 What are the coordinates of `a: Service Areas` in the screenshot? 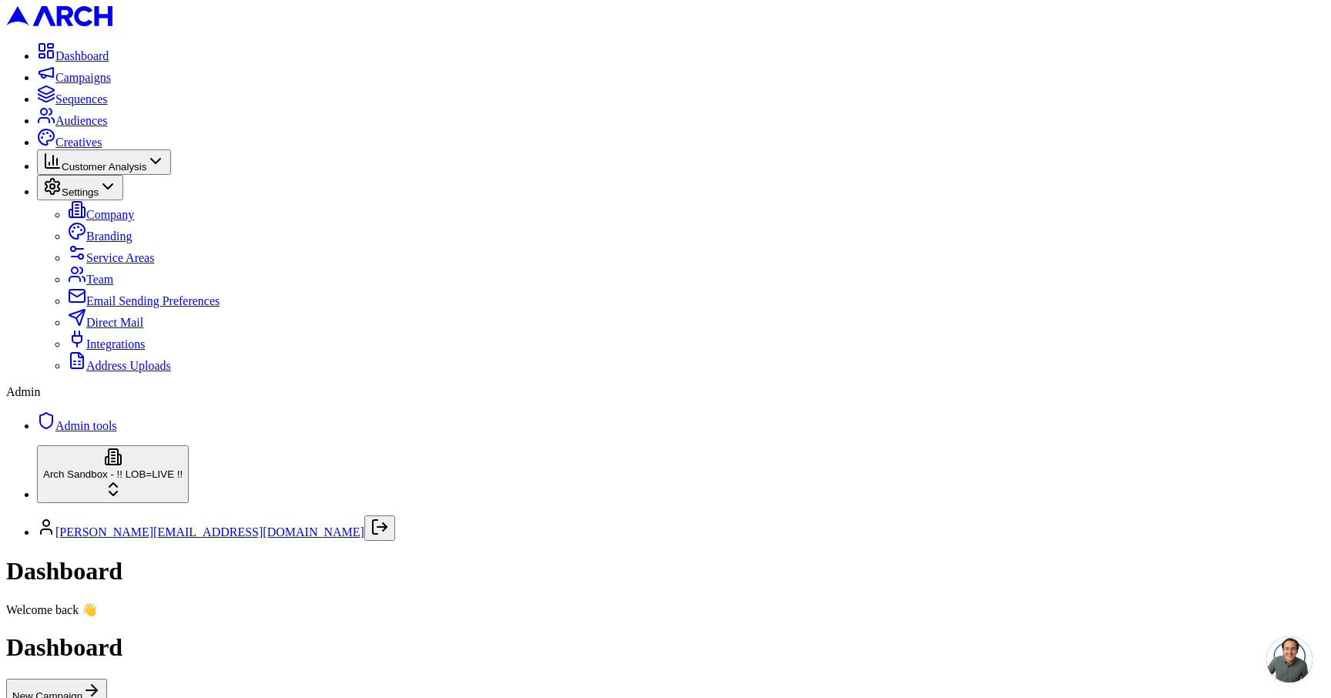 It's located at (111, 257).